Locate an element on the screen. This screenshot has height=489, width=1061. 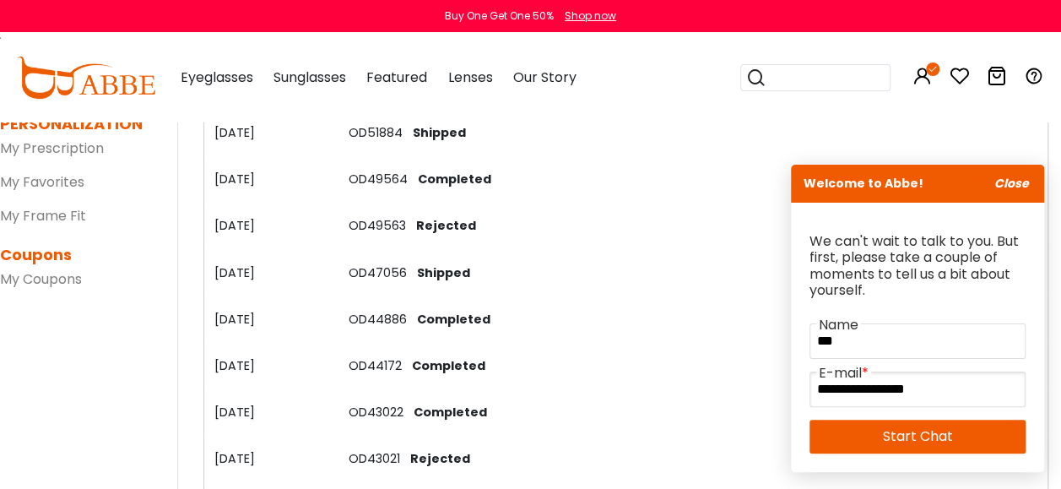
div: Buy One Get One 50% is located at coordinates (499, 16).